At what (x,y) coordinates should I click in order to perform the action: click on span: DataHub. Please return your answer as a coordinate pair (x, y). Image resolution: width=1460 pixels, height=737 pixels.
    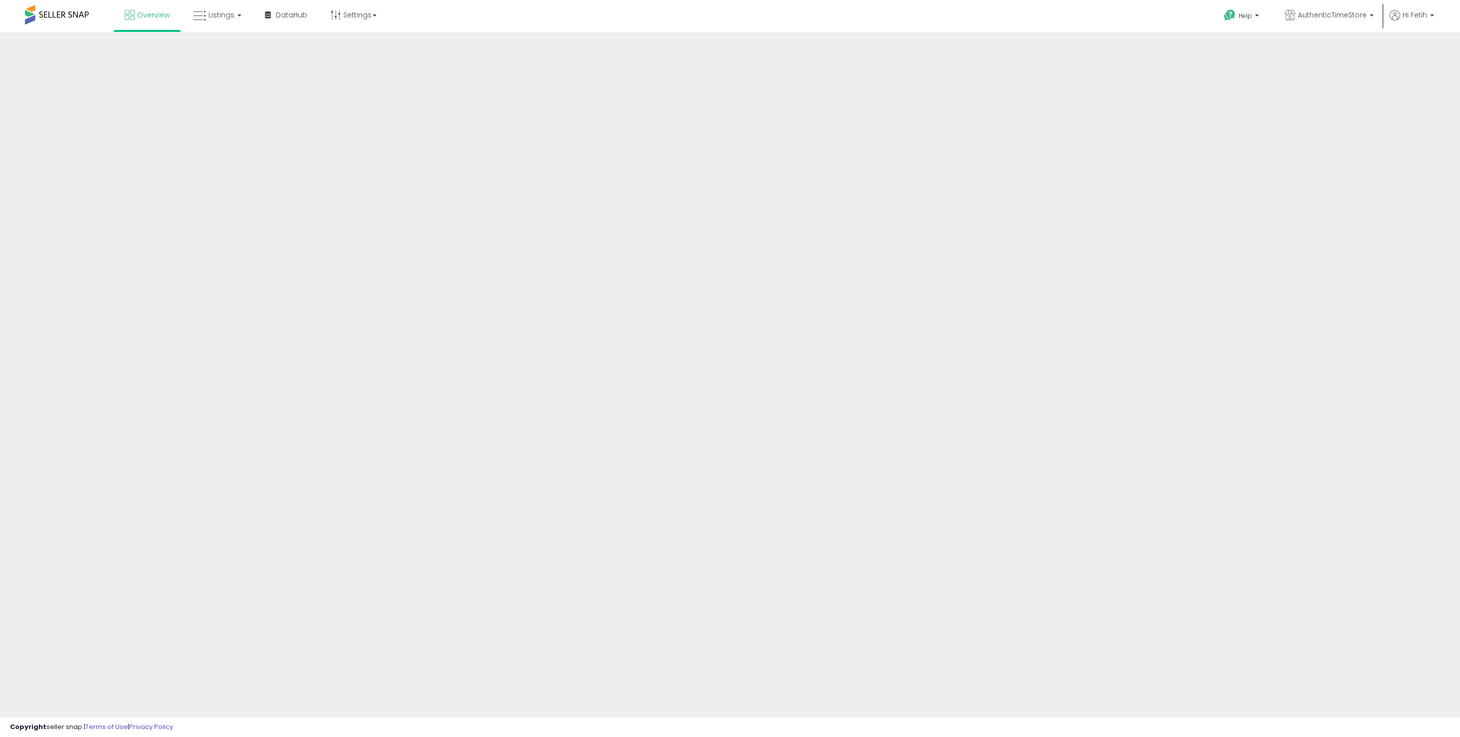
    Looking at the image, I should click on (291, 15).